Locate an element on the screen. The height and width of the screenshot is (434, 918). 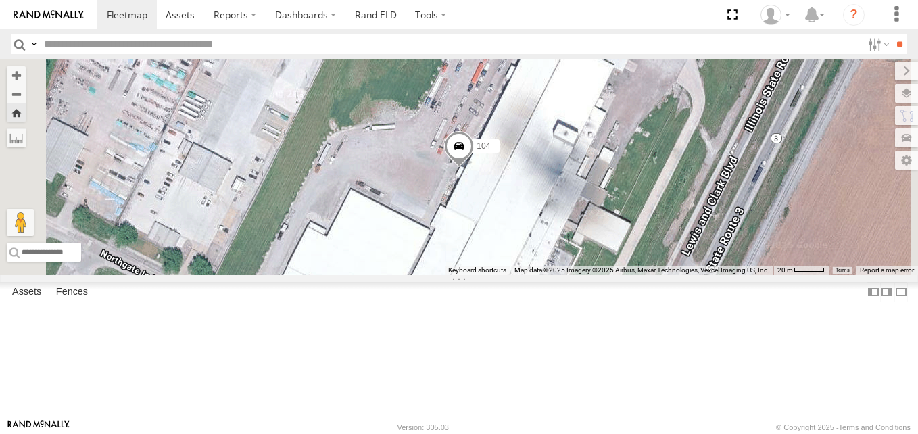
span: 104 is located at coordinates (483, 146).